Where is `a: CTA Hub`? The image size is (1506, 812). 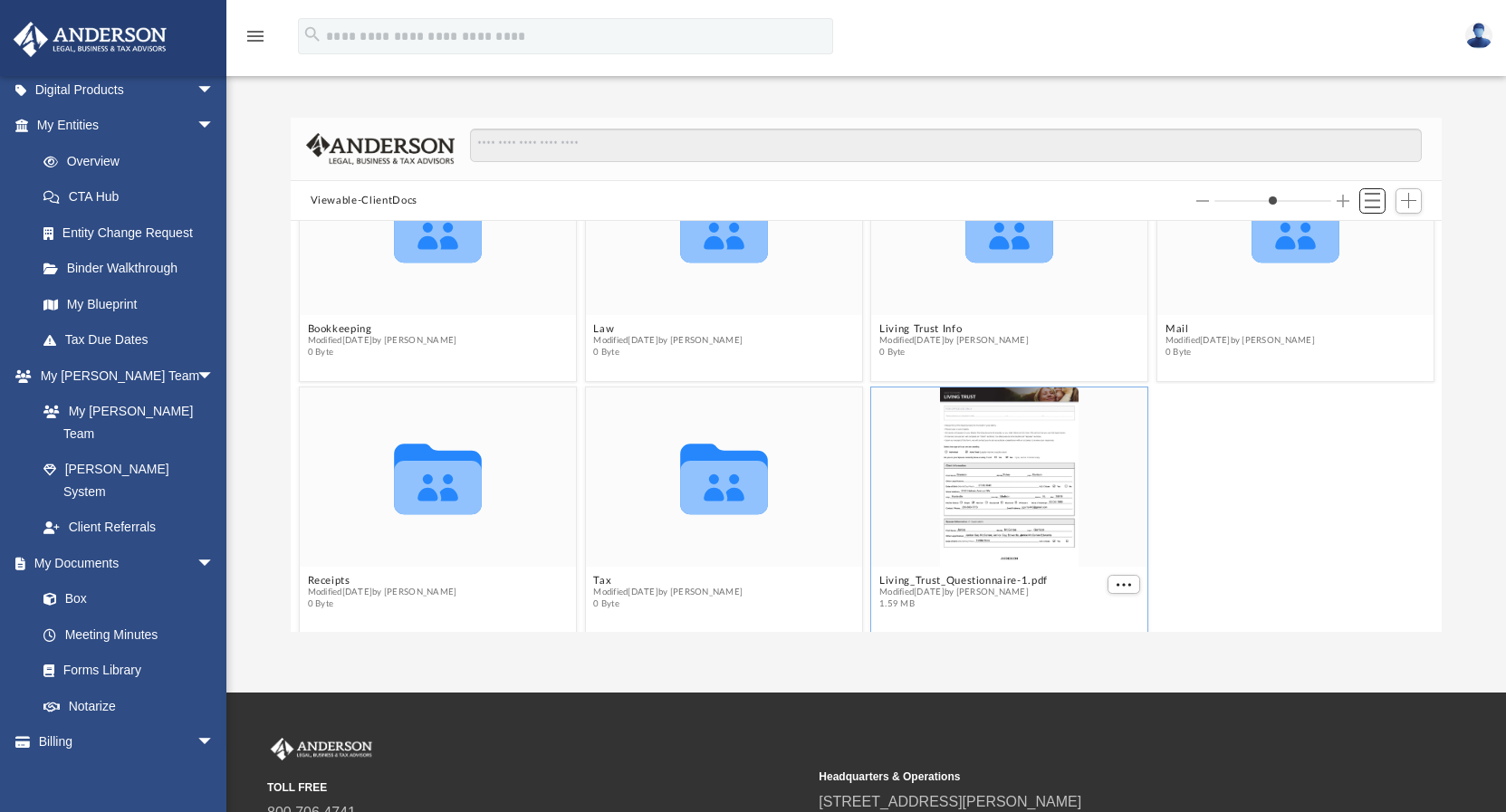 a: CTA Hub is located at coordinates (133, 197).